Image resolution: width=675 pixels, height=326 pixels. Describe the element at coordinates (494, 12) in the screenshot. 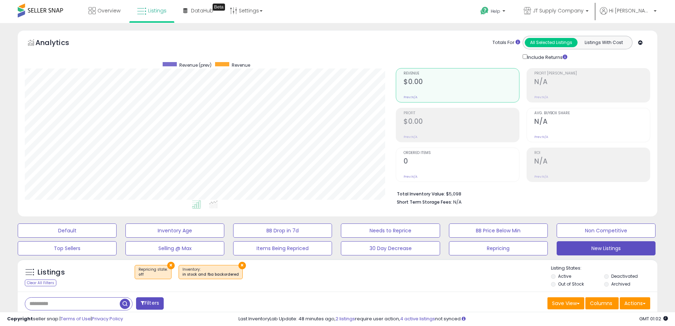

I see `a: Help` at that location.